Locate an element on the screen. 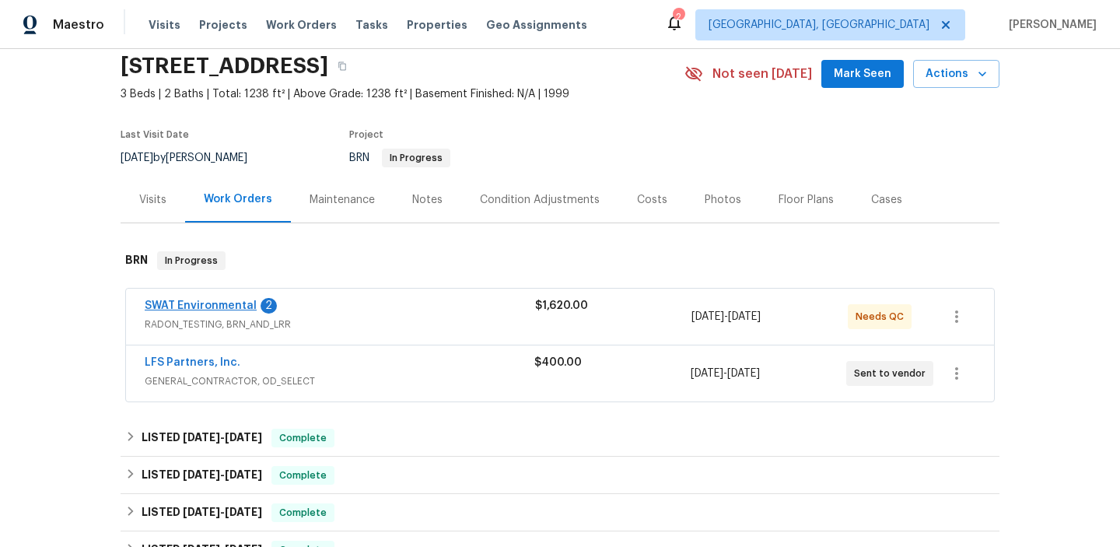 Image resolution: width=1120 pixels, height=547 pixels. div: Condition Adjustments is located at coordinates (540, 200).